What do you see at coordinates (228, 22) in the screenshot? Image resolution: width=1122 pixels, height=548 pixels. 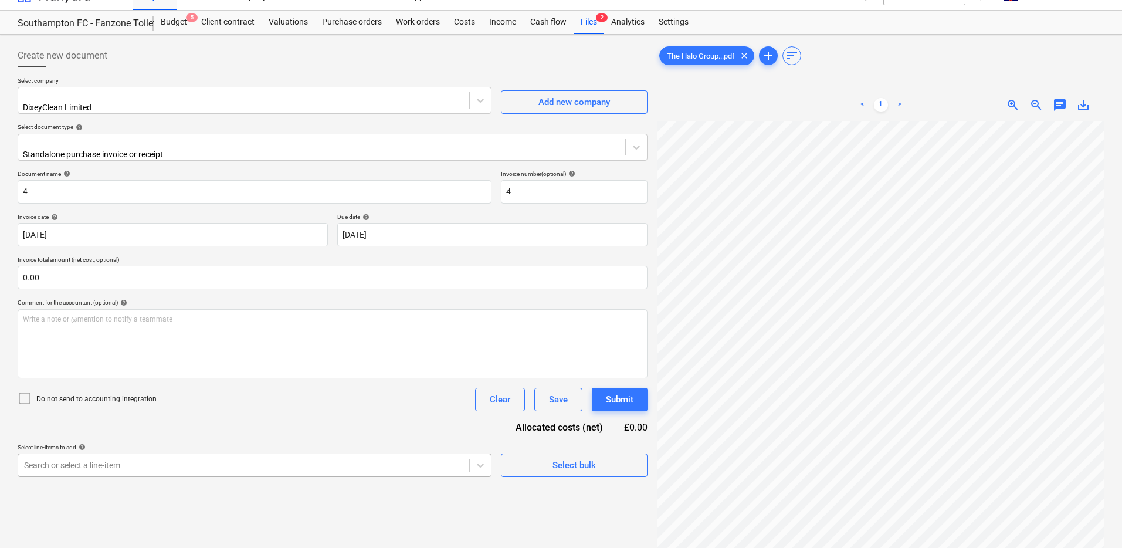 I see `a: Client contract` at bounding box center [228, 22].